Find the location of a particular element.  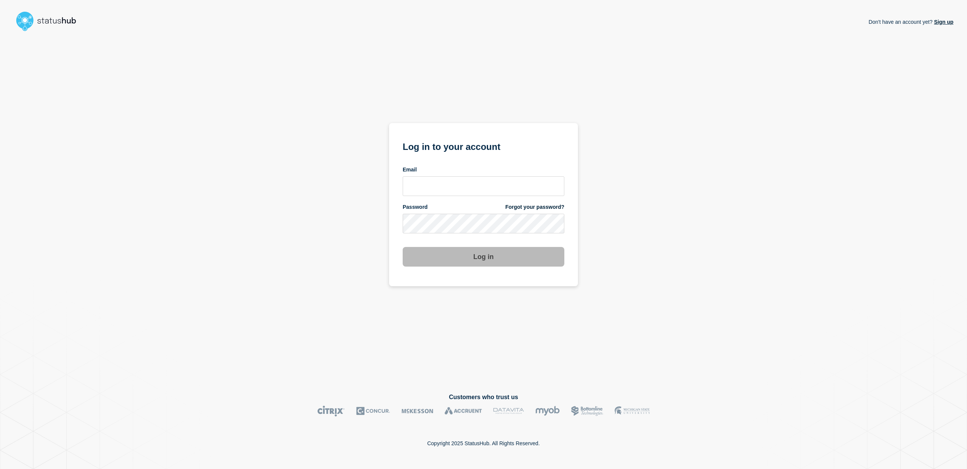

span: Email is located at coordinates (410, 170).